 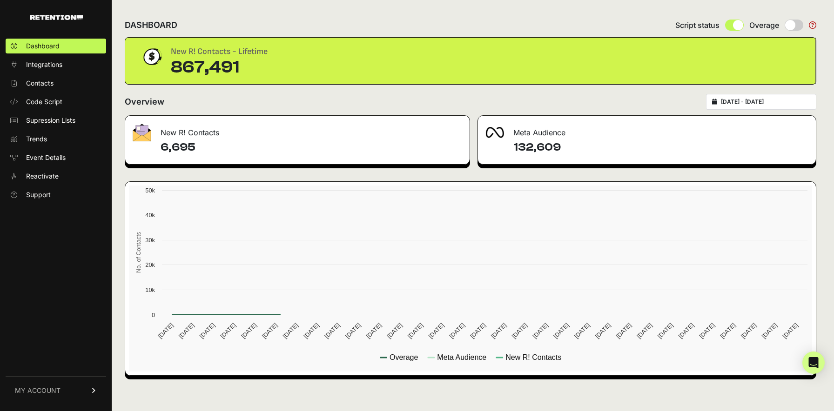 I want to click on span: Contacts, so click(x=40, y=83).